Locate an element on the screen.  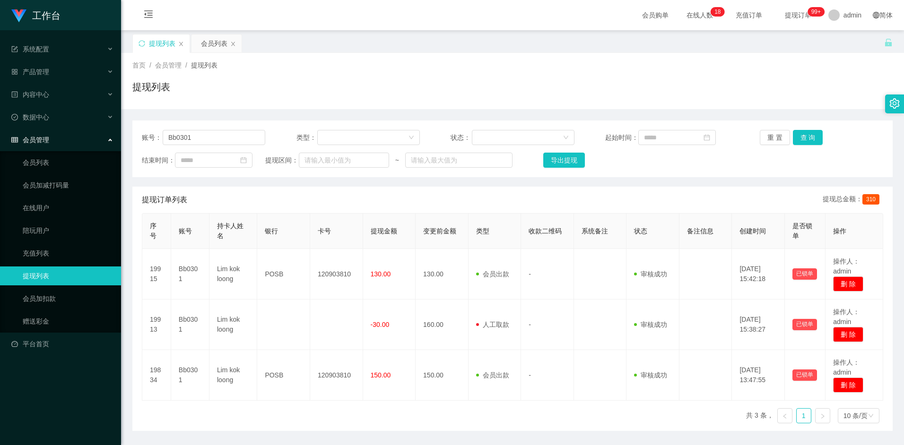
button: 查 询 is located at coordinates (808, 138).